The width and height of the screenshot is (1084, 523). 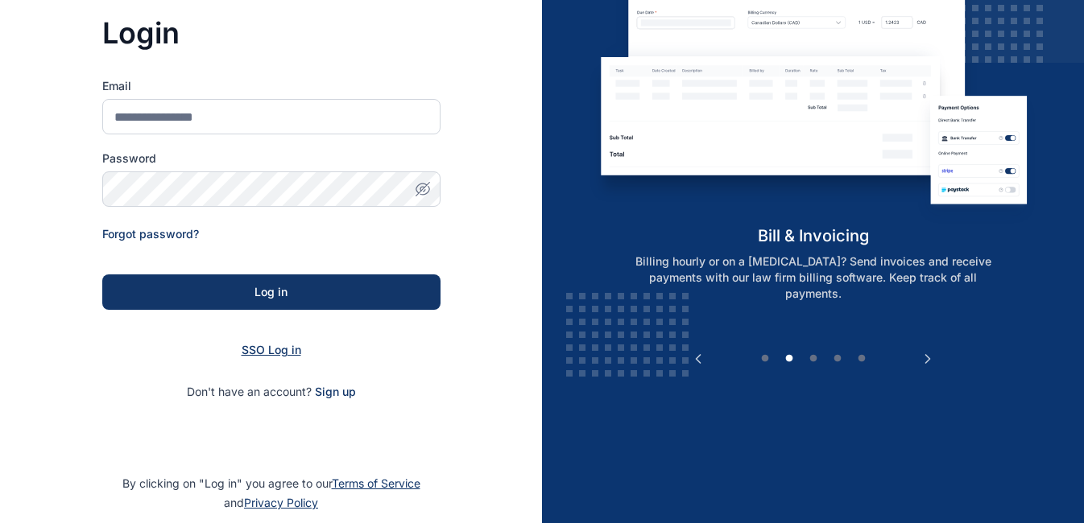 What do you see at coordinates (271, 159) in the screenshot?
I see `label: Password` at bounding box center [271, 159].